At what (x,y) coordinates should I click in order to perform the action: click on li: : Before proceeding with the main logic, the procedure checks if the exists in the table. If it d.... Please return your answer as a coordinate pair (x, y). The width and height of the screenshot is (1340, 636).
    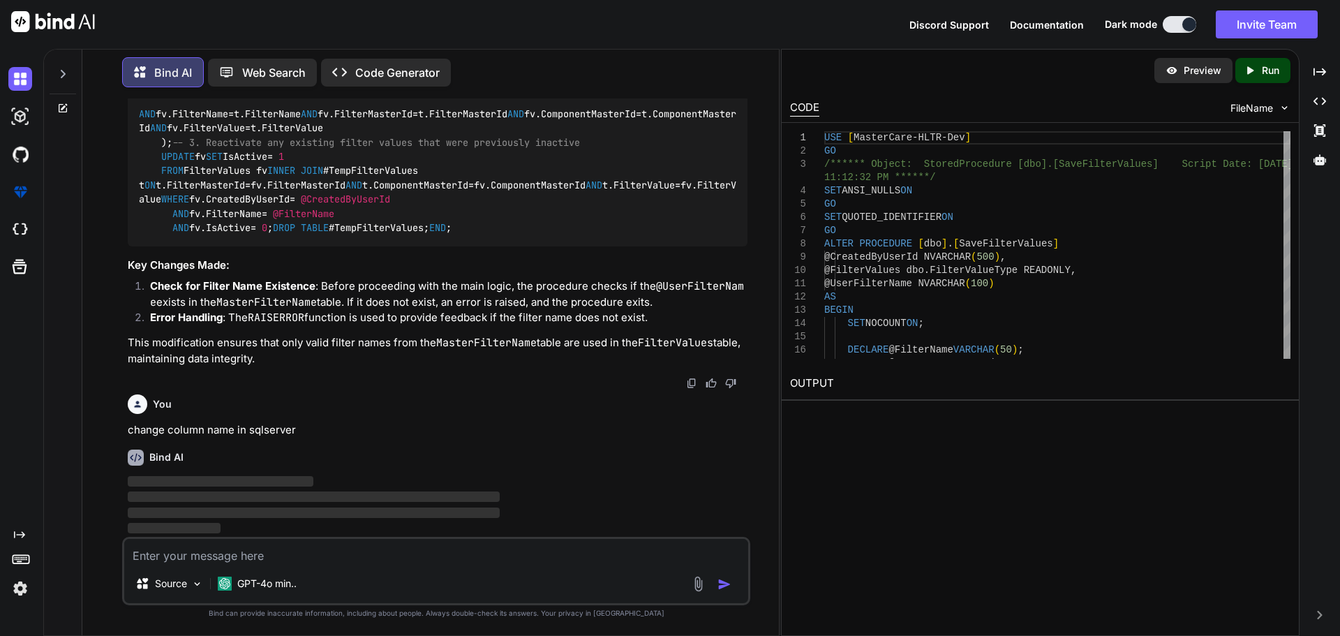
    Looking at the image, I should click on (443, 294).